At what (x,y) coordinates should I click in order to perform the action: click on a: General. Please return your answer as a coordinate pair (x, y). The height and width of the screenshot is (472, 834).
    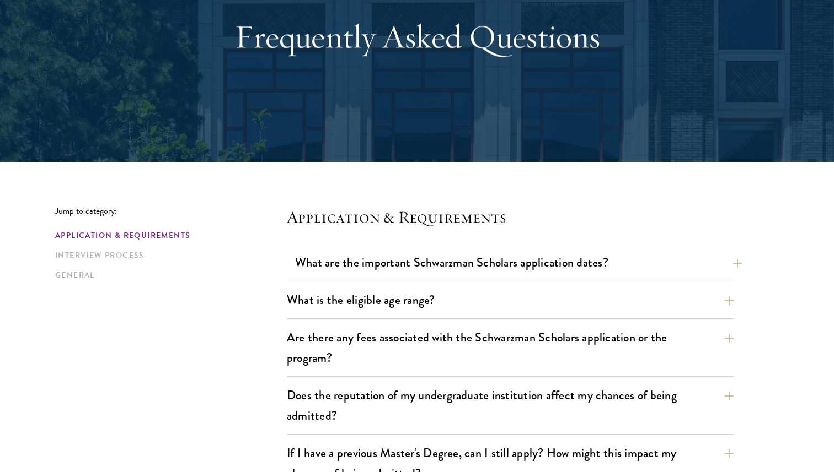
    Looking at the image, I should click on (168, 275).